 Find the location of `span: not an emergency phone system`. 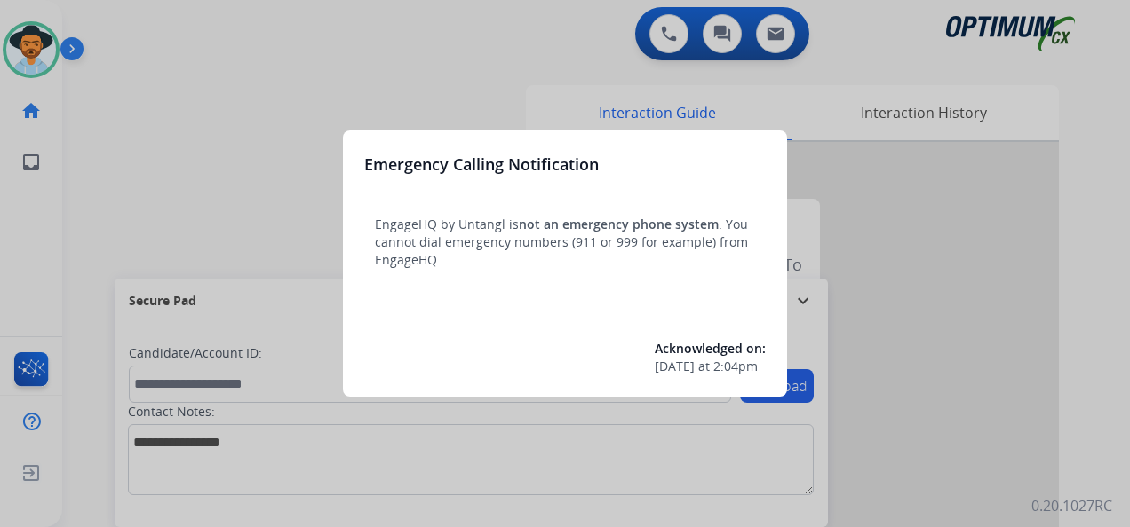

span: not an emergency phone system is located at coordinates (618, 224).